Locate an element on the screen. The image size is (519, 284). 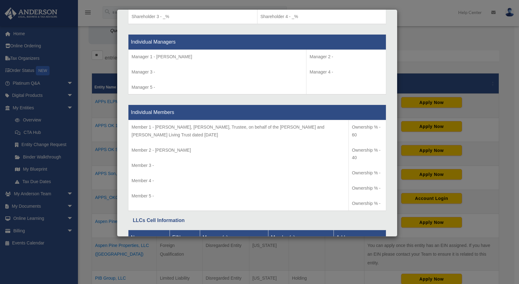
p: Manager 2 - is located at coordinates (346, 57).